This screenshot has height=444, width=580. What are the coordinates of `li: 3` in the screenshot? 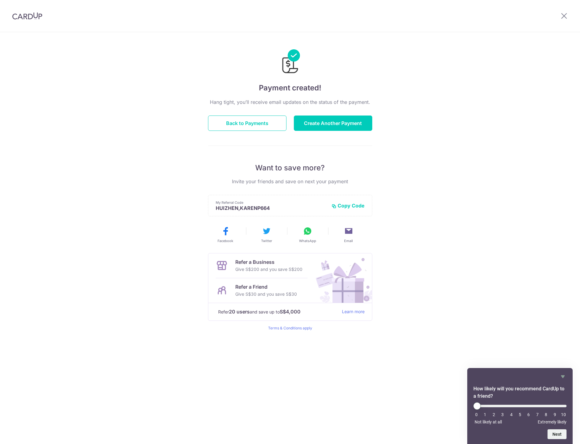 It's located at (502, 414).